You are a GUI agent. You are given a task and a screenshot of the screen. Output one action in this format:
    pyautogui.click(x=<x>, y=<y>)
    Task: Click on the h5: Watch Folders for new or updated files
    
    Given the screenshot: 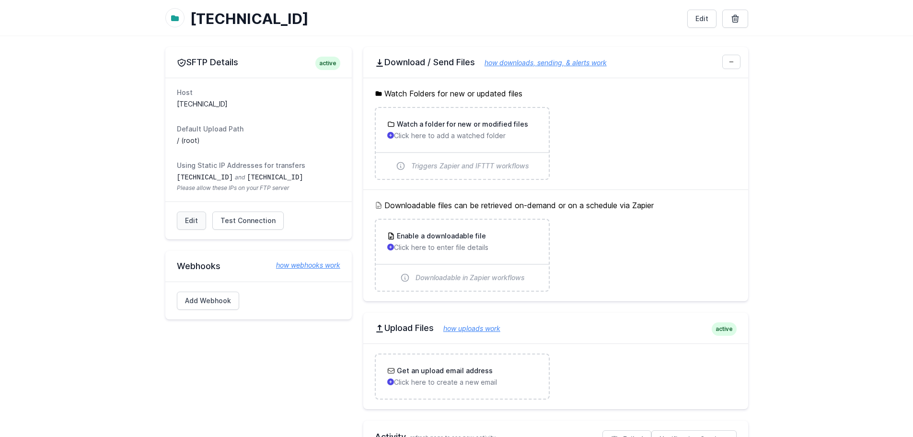 What is the action you would take?
    pyautogui.click(x=555, y=93)
    